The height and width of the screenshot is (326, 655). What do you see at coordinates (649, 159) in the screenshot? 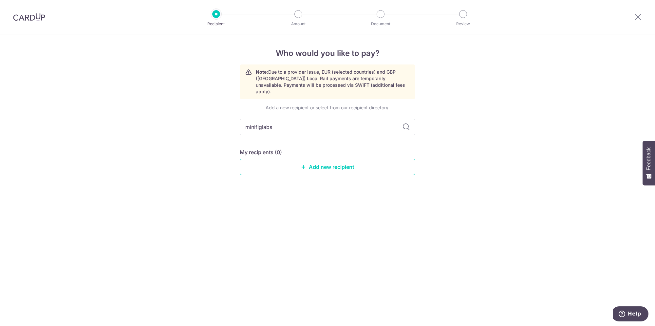
I see `span: Feedback` at bounding box center [649, 159].